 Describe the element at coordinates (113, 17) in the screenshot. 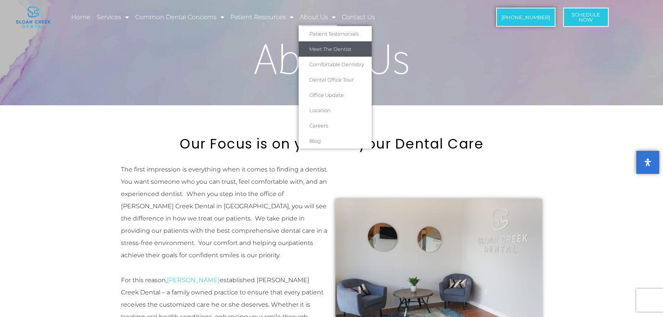

I see `a: Services` at that location.